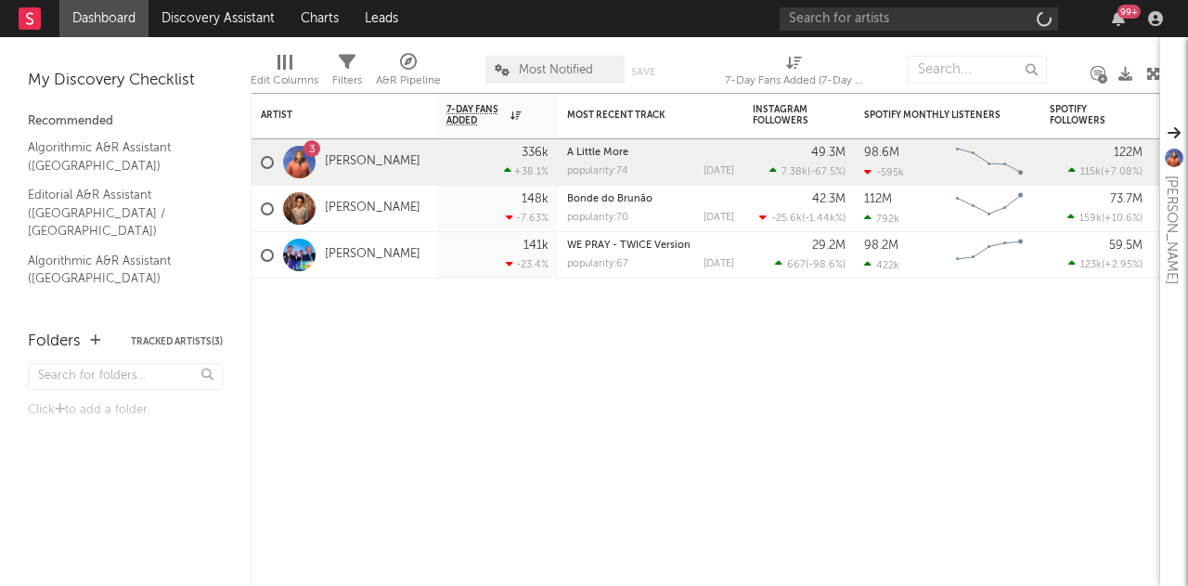  What do you see at coordinates (535, 199) in the screenshot?
I see `div: 148k` at bounding box center [535, 199].